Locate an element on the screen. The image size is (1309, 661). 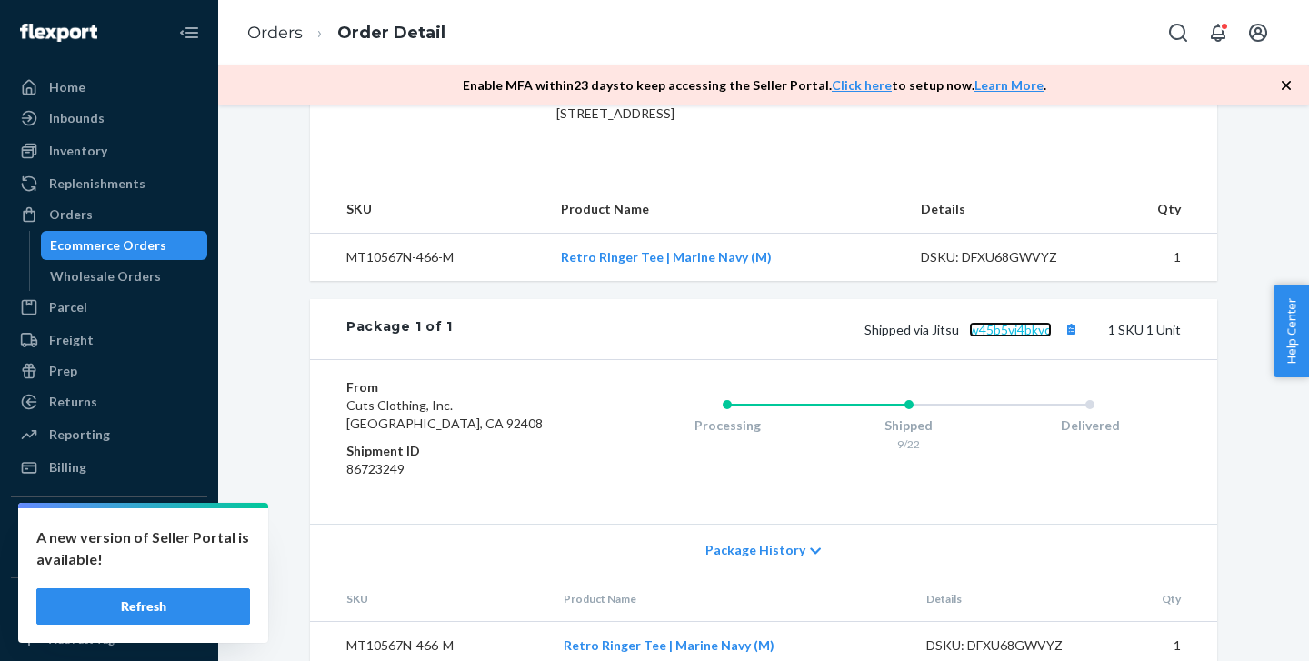
button: Open Search Box is located at coordinates (1178, 33).